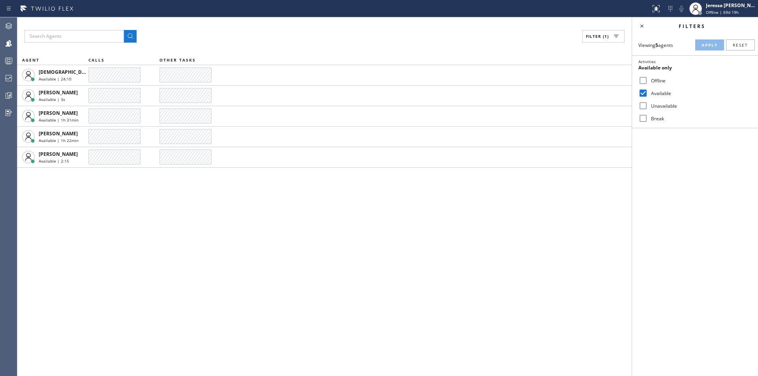 Image resolution: width=758 pixels, height=376 pixels. What do you see at coordinates (722, 12) in the screenshot?
I see `span: Offline | 69d 19h` at bounding box center [722, 12].